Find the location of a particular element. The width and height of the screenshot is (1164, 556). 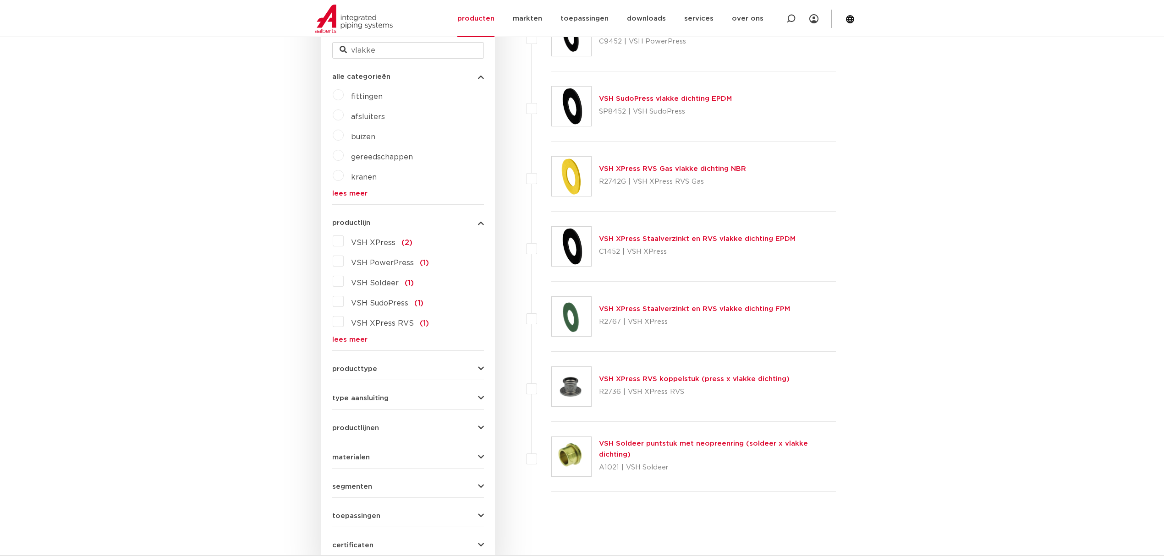

span: VSH SudoPress is located at coordinates (379, 303).